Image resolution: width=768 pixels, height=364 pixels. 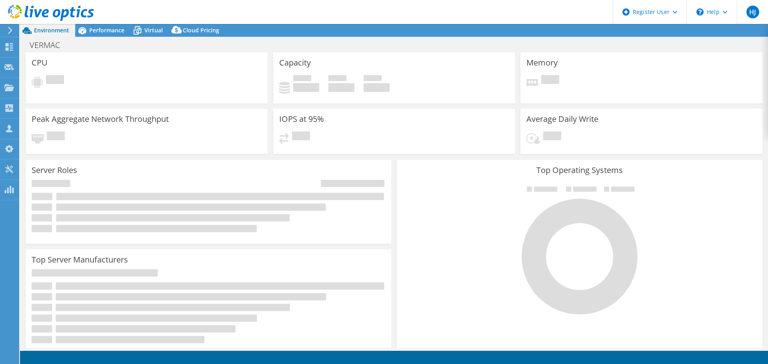 What do you see at coordinates (302, 79) in the screenshot?
I see `span: Used` at bounding box center [302, 79].